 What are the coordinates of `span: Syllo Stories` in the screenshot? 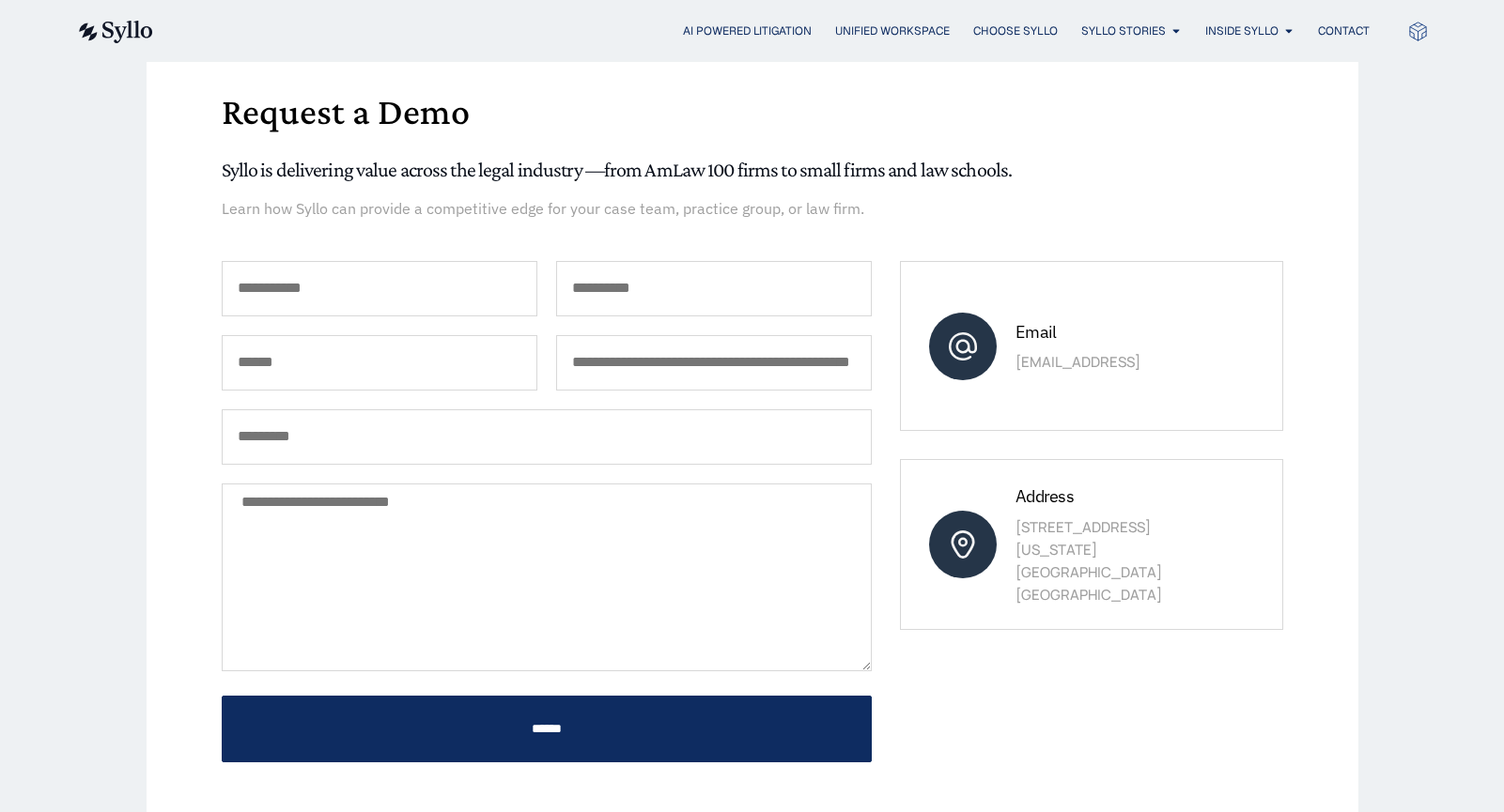 It's located at (1123, 31).